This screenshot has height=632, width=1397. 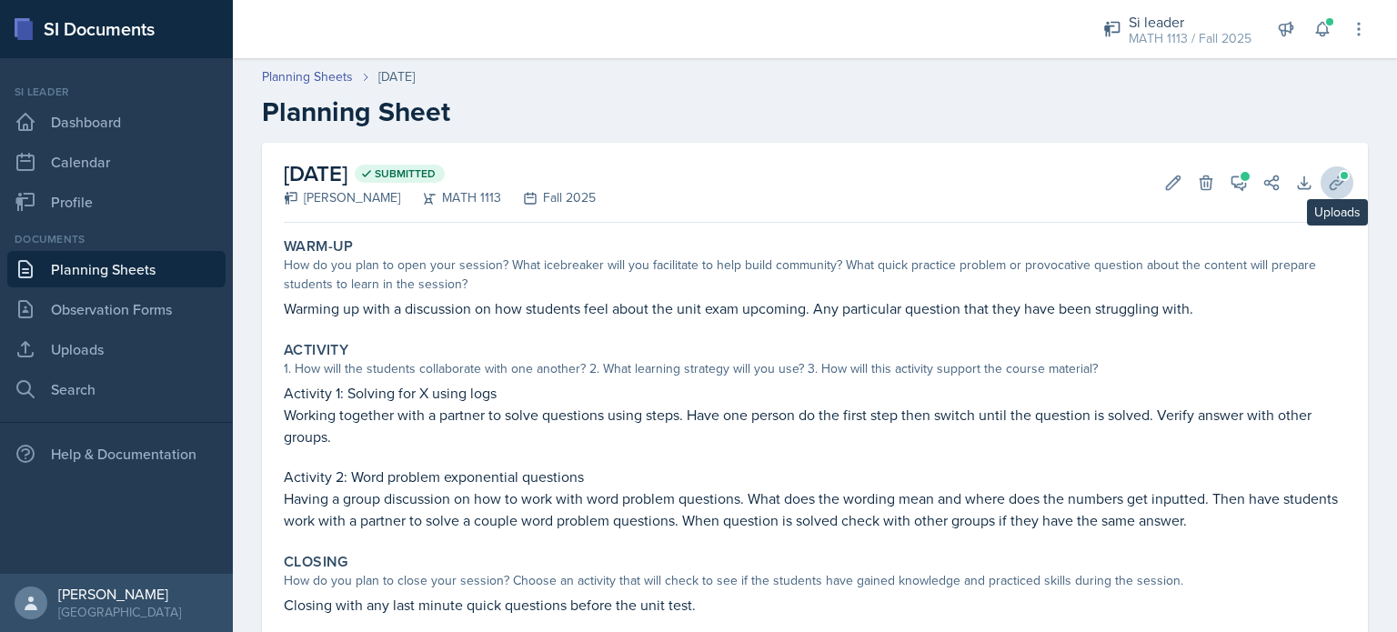 What do you see at coordinates (116, 454) in the screenshot?
I see `div: Help & Documentation` at bounding box center [116, 454].